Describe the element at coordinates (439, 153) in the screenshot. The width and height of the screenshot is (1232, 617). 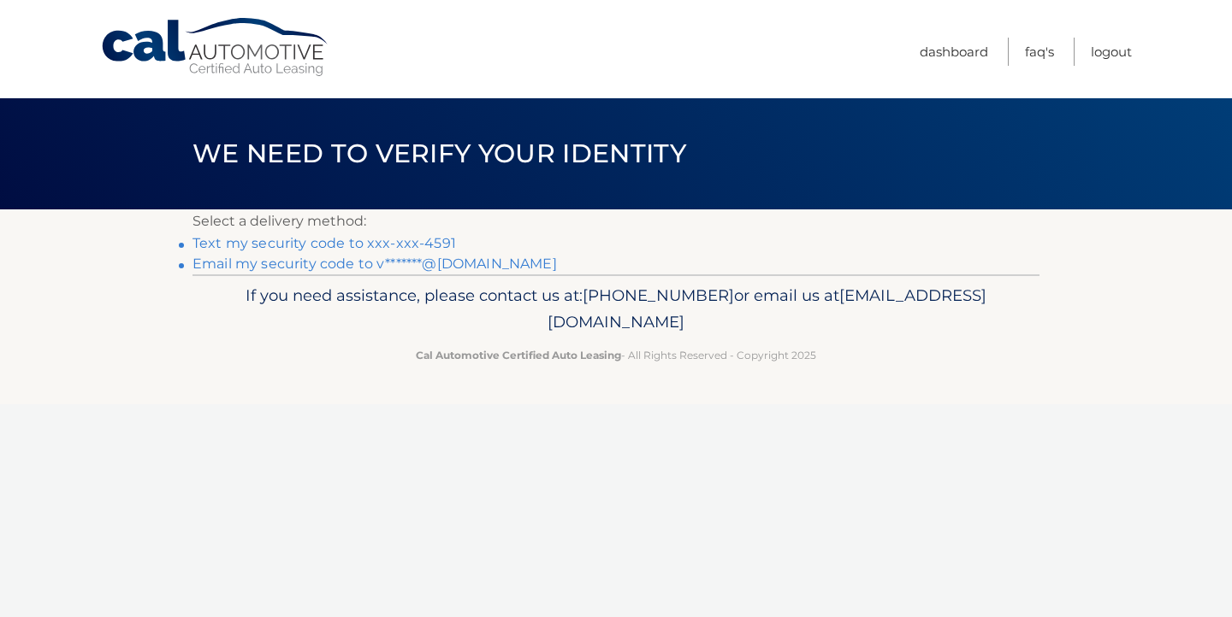
I see `span: We need to verify your identity` at that location.